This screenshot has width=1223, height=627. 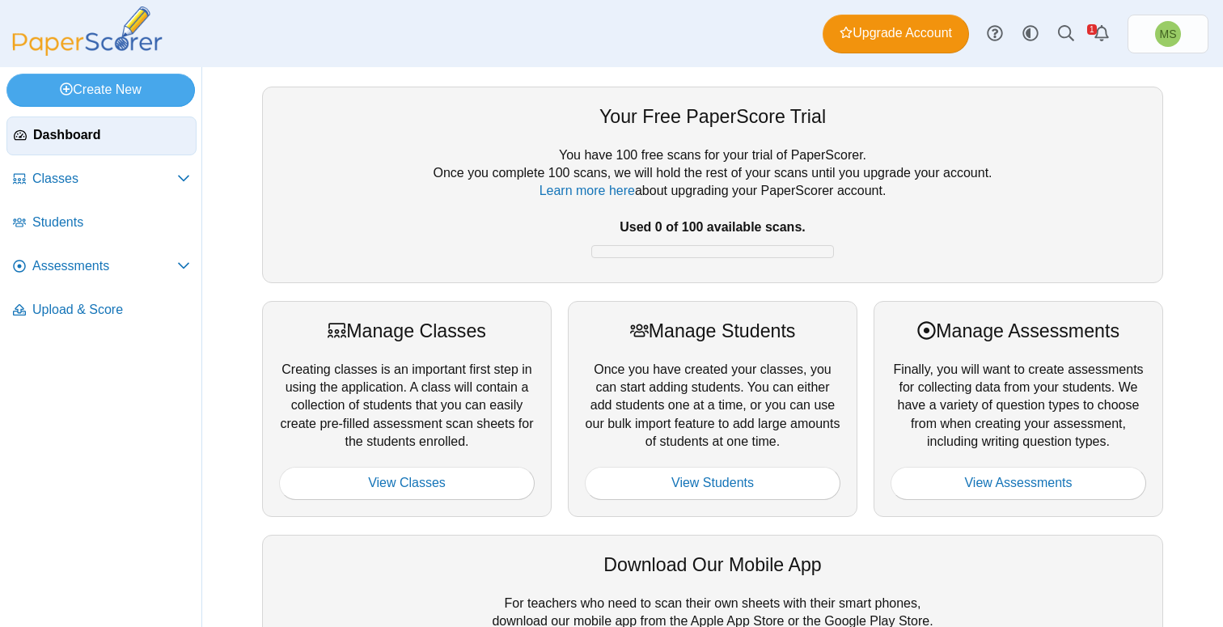 I want to click on a: Dashboard, so click(x=101, y=136).